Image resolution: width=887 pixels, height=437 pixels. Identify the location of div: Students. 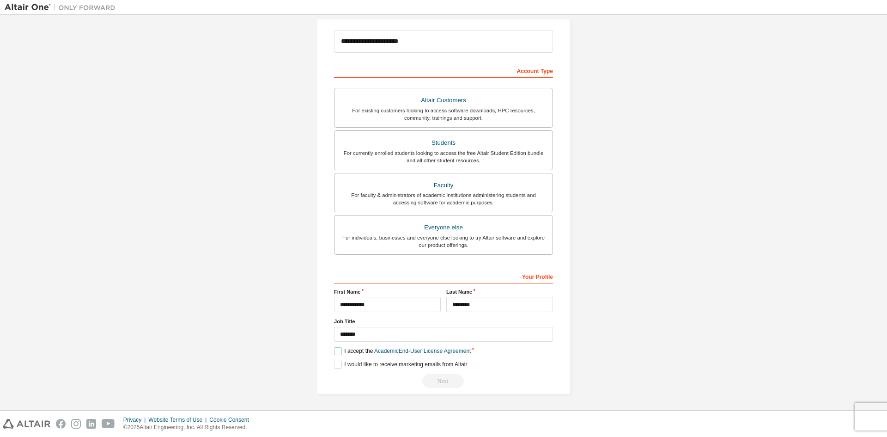
(444, 143).